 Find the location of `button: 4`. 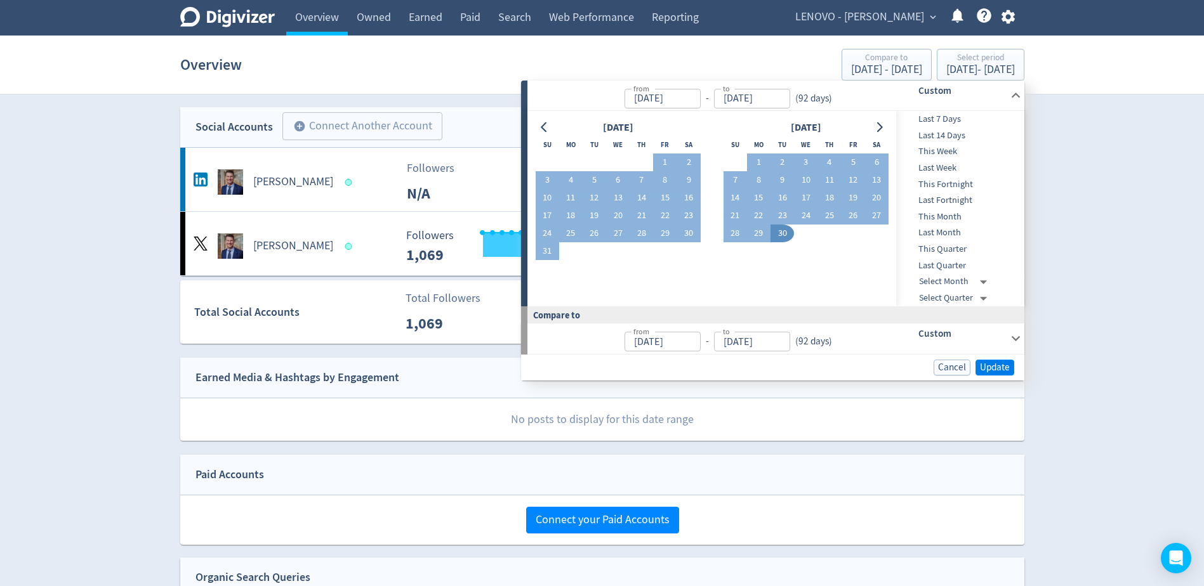

button: 4 is located at coordinates (829, 162).